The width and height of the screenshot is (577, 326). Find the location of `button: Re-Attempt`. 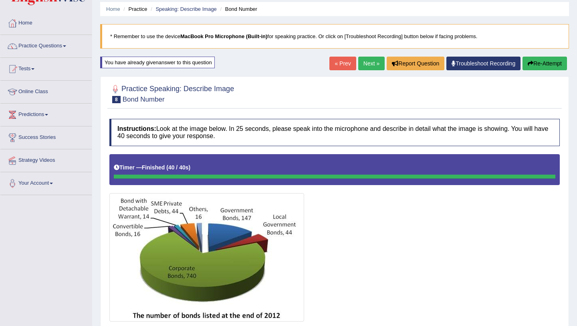

button: Re-Attempt is located at coordinates (545, 63).